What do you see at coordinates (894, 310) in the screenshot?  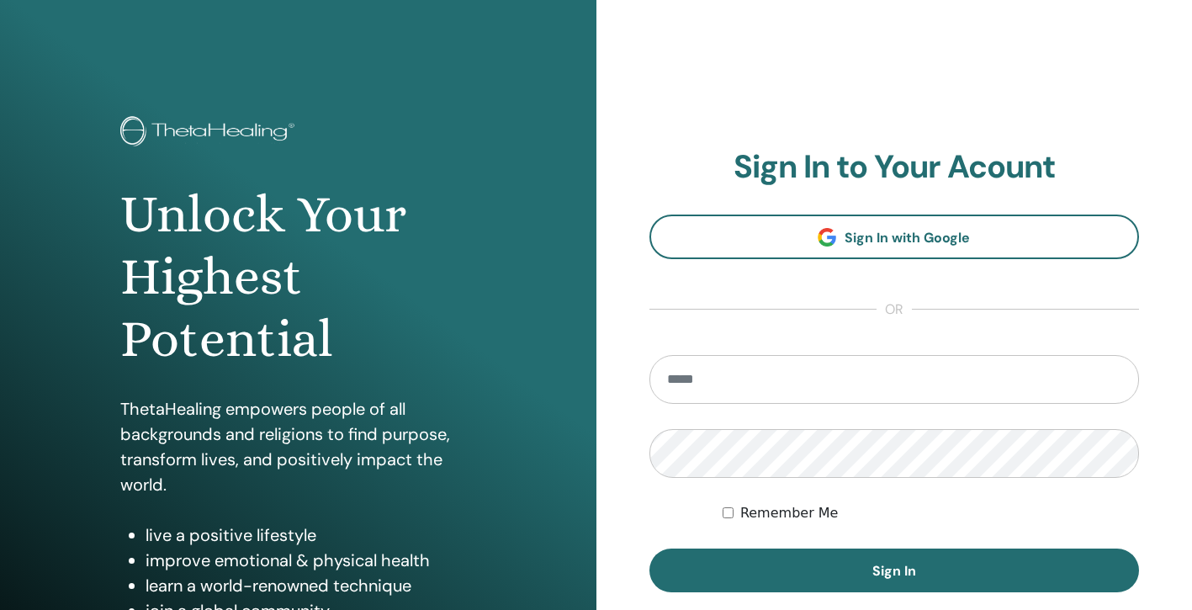 I see `span: or` at bounding box center [894, 310].